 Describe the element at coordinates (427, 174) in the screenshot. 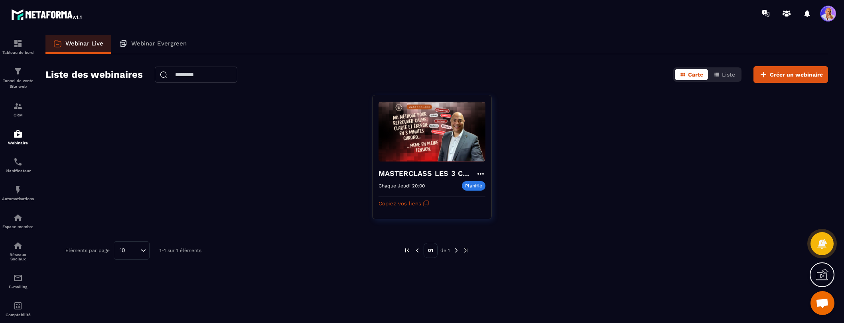

I see `h4: MASTERCLASS LES 3 CLES CONCRÊTES POUR SURVIVRE MENTALEMENT` at that location.